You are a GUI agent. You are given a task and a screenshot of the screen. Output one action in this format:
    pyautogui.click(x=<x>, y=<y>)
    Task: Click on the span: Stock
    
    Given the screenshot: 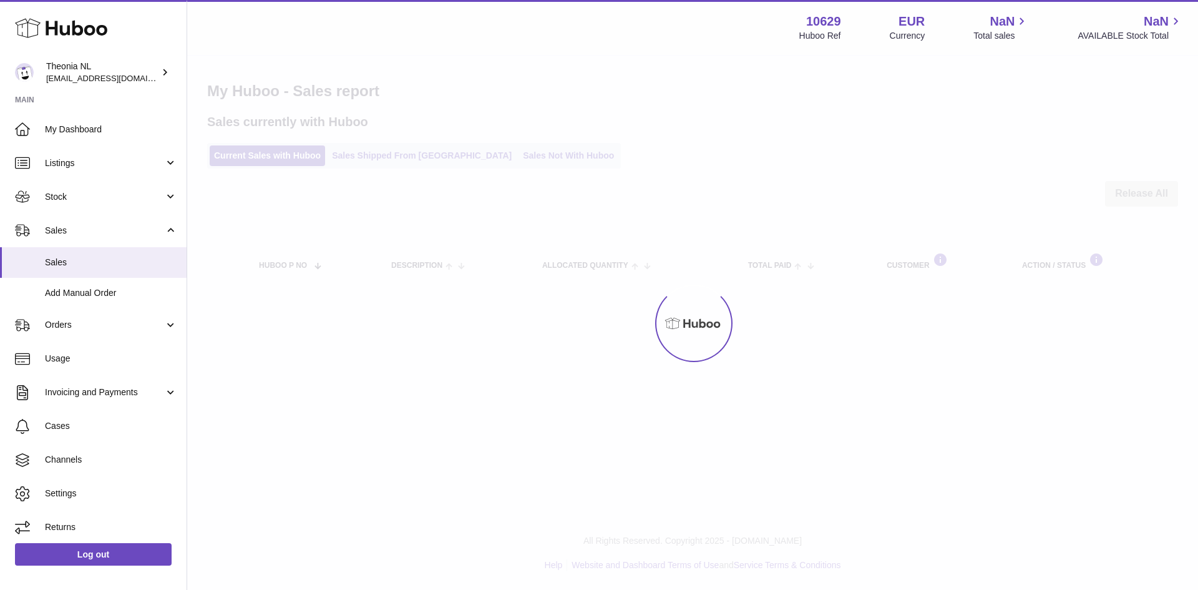 What is the action you would take?
    pyautogui.click(x=104, y=197)
    